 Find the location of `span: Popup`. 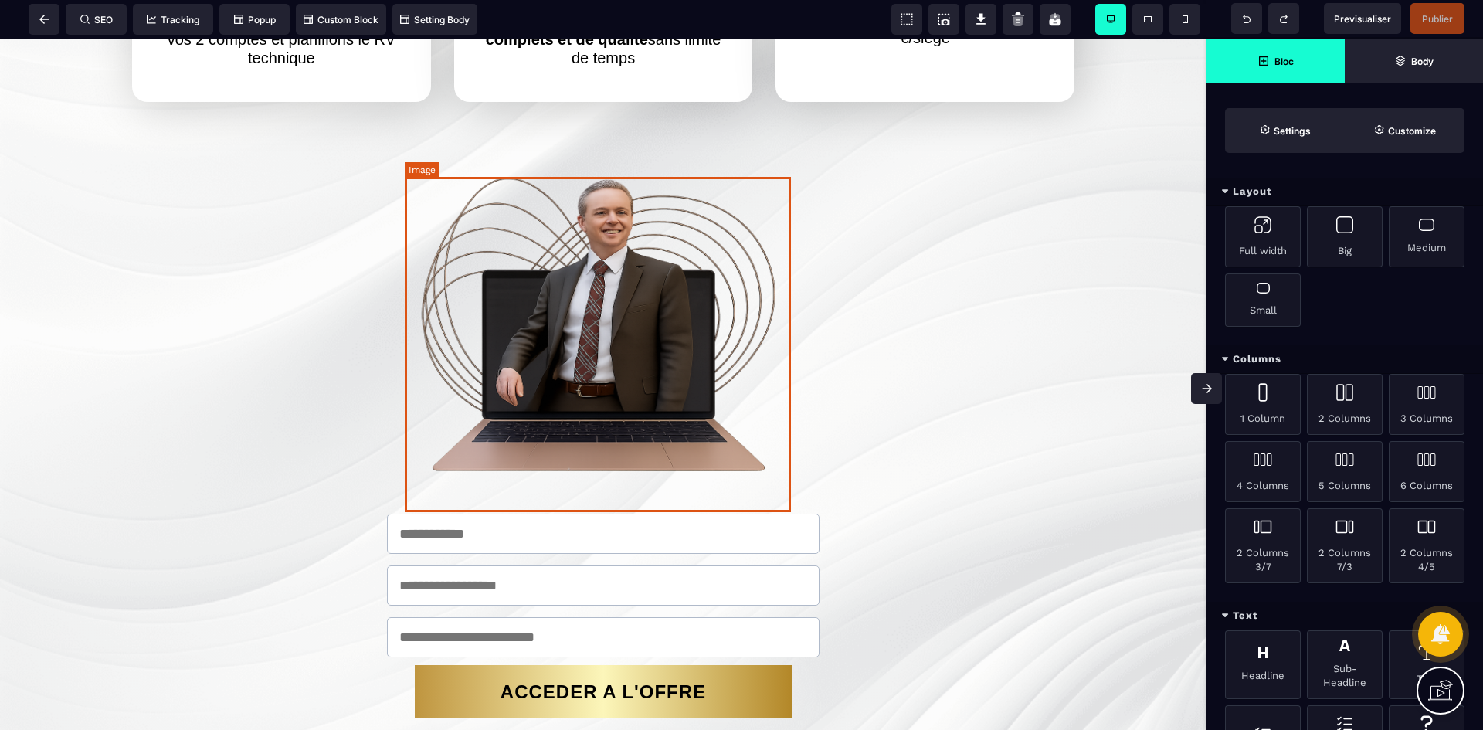

span: Popup is located at coordinates (255, 19).